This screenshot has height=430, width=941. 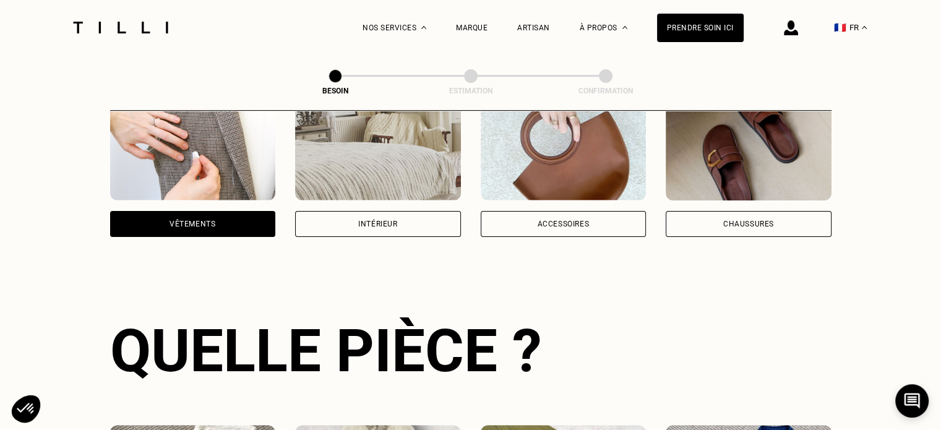 What do you see at coordinates (121, 27) in the screenshot?
I see `a: Logo du service de couturière Tilli` at bounding box center [121, 27].